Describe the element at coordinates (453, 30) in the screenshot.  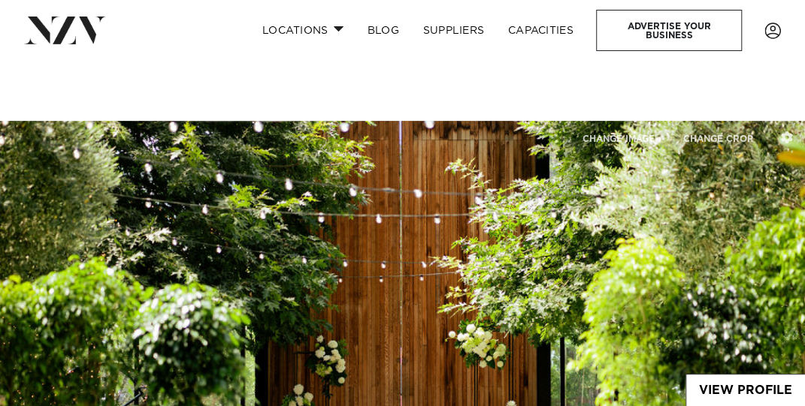
I see `a: SUPPLIERS` at that location.